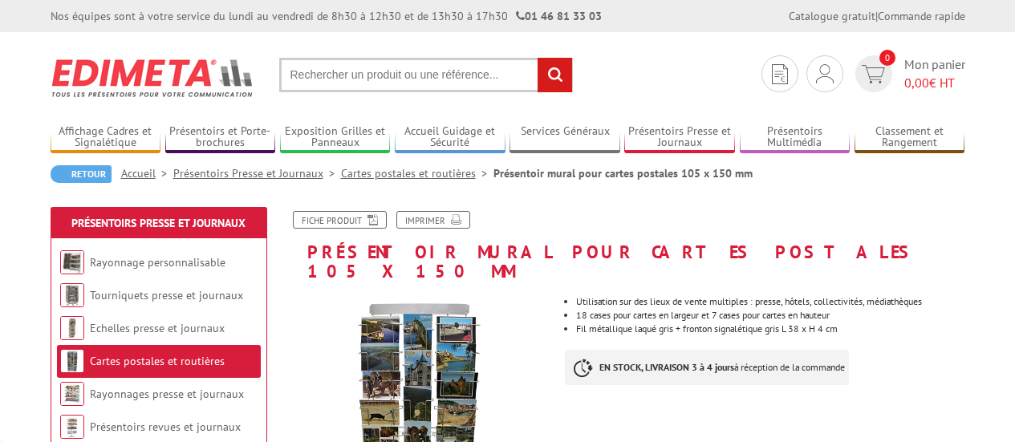 The width and height of the screenshot is (1015, 442). I want to click on a: Commande rapide, so click(922, 16).